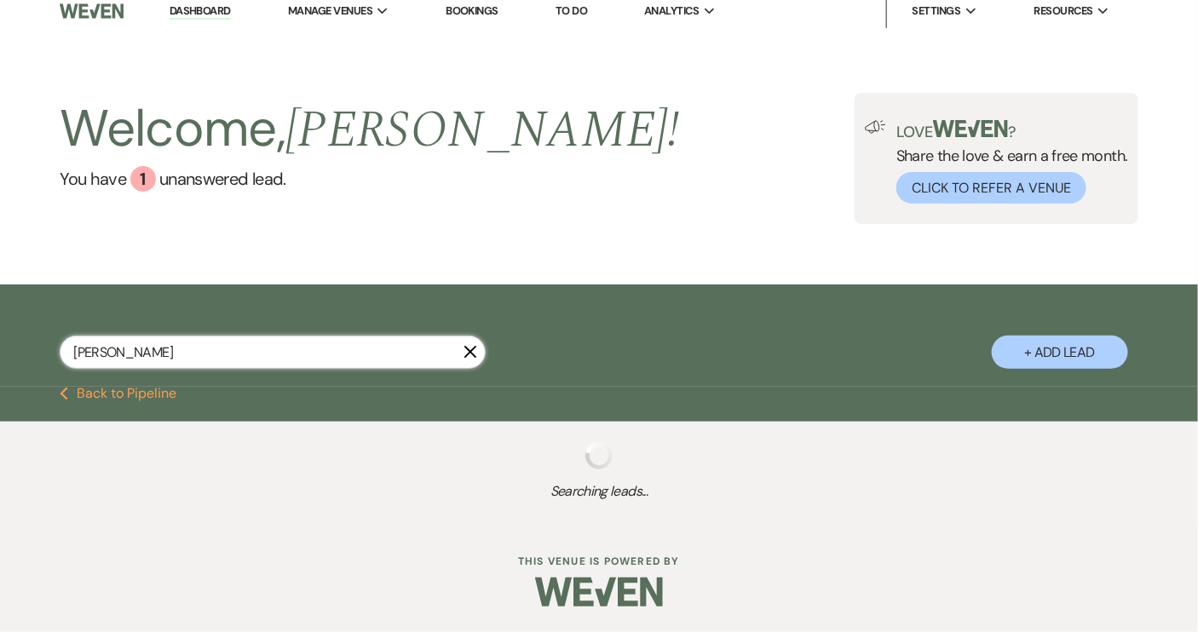 Image resolution: width=1198 pixels, height=632 pixels. I want to click on button: + Add Lead, so click(1060, 352).